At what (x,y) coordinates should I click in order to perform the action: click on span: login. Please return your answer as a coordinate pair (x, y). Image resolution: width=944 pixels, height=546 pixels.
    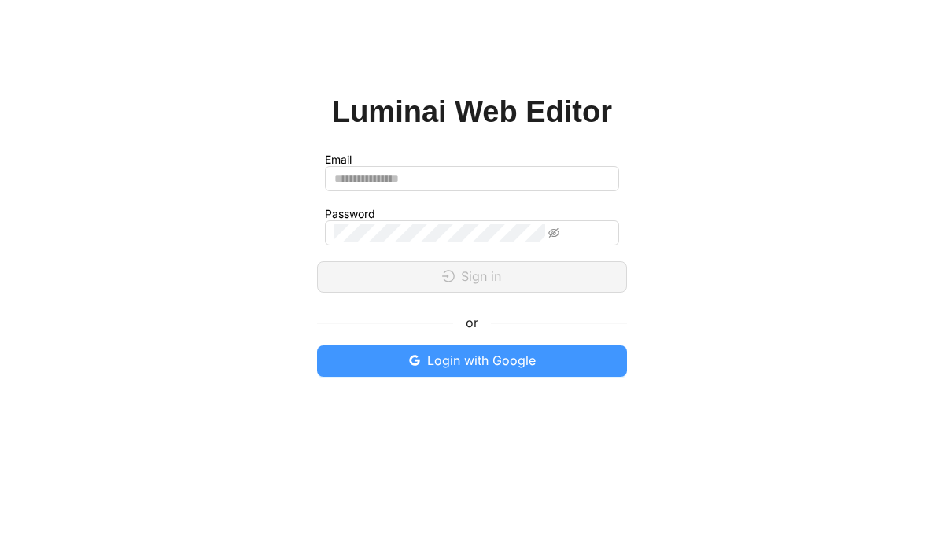
    Looking at the image, I should click on (448, 276).